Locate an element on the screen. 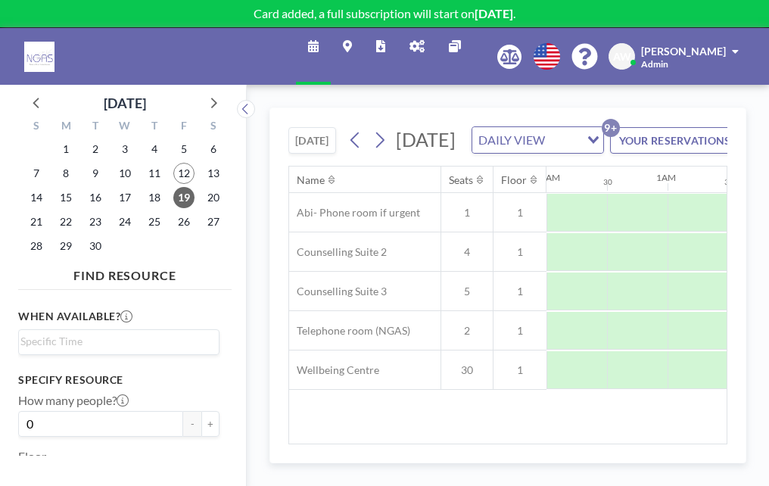 The width and height of the screenshot is (769, 486). p: 9+ is located at coordinates (611, 128).